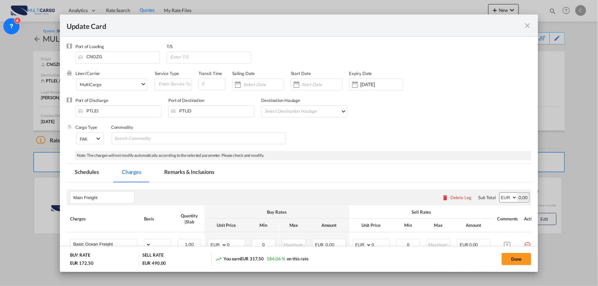 This screenshot has width=598, height=286. Describe the element at coordinates (104, 244) in the screenshot. I see `md-input-container: Basic Ocean Freight` at that location.